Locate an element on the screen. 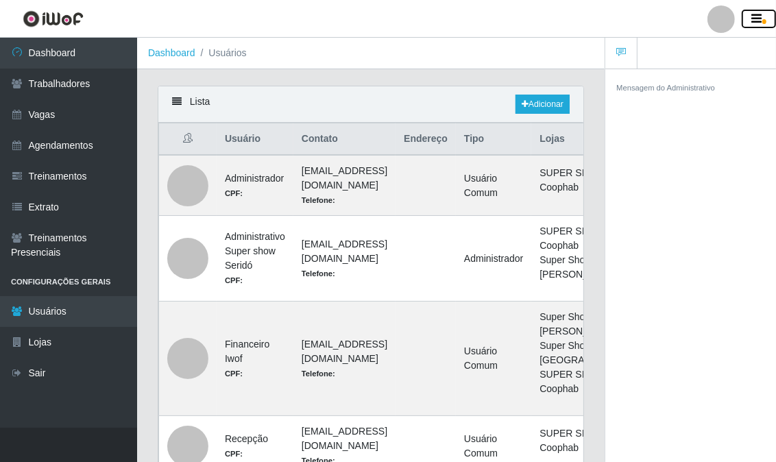 This screenshot has height=462, width=776. div: Lista is located at coordinates (371, 104).